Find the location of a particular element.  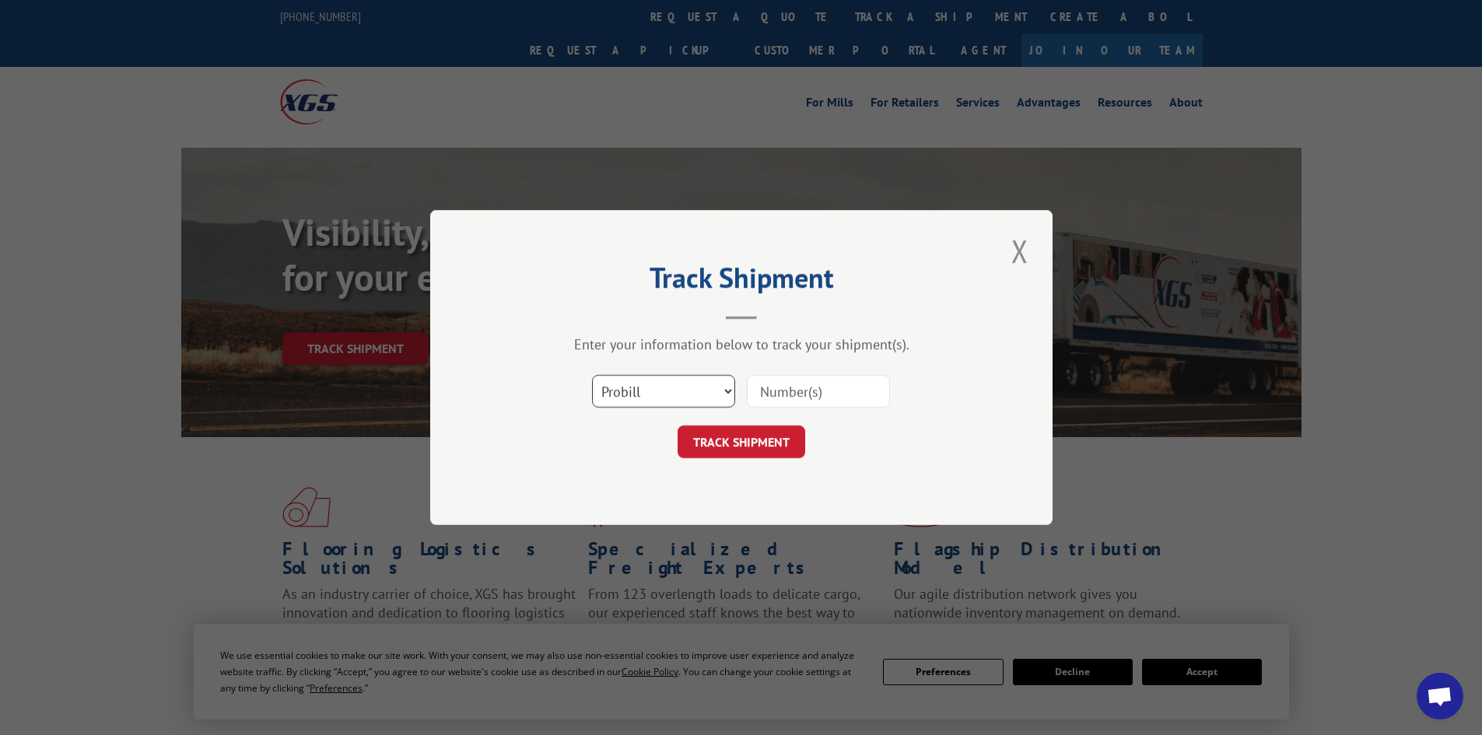

div: Enter your information below to track your shipment(s). is located at coordinates (741, 344).